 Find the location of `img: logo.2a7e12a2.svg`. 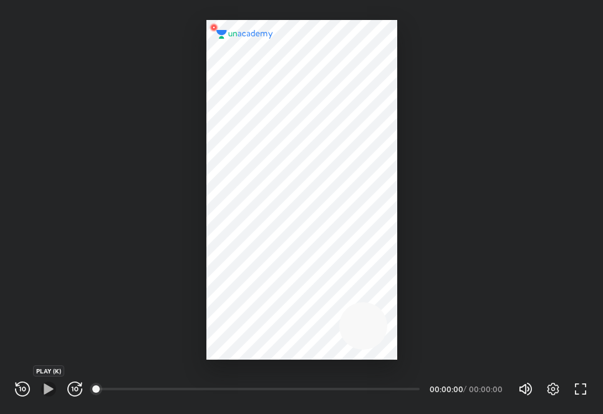

img: logo.2a7e12a2.svg is located at coordinates (245, 34).